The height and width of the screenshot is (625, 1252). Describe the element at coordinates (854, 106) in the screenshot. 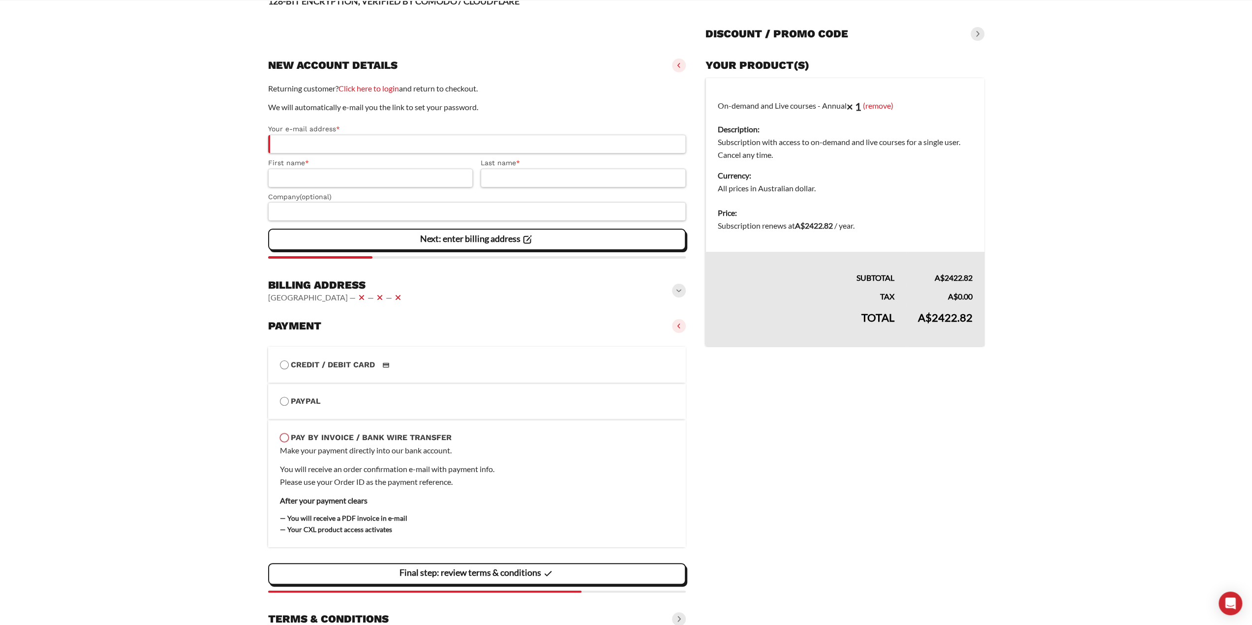

I see `strong: × 1` at that location.